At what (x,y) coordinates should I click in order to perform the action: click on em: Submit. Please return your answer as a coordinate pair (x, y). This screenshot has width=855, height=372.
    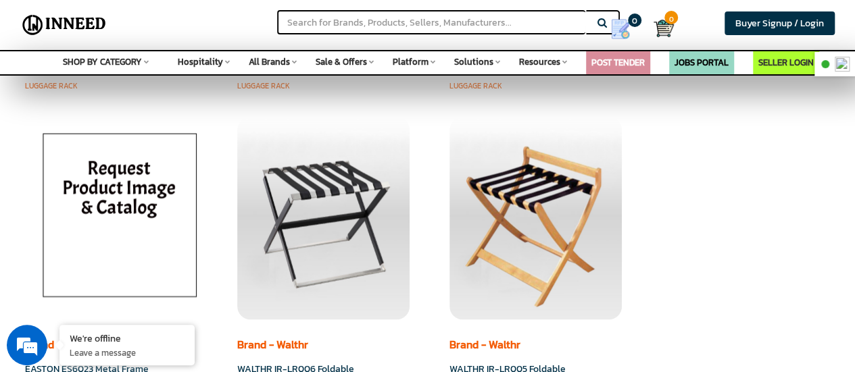
    Looking at the image, I should click on (222, 293).